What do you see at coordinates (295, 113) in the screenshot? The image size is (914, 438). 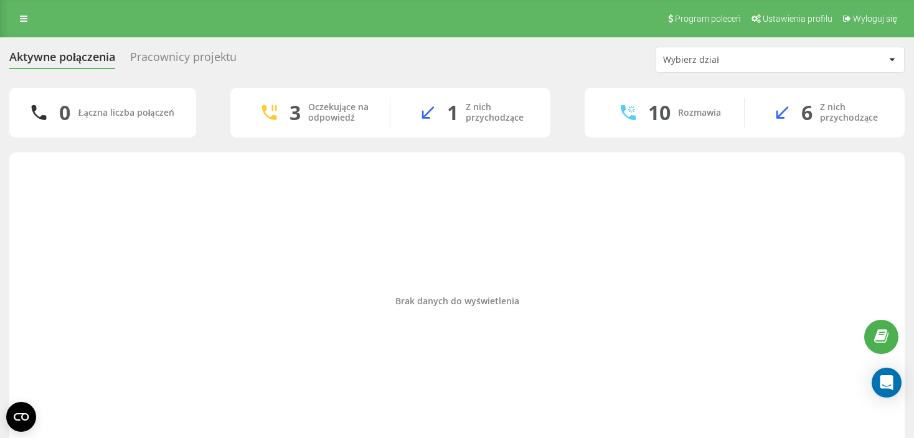 I see `div: 3` at bounding box center [295, 113].